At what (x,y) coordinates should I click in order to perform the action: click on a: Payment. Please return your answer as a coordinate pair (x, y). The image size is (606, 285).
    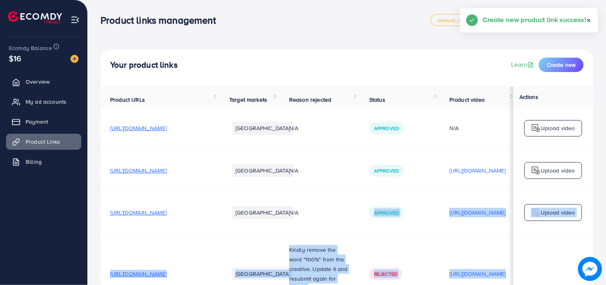
    Looking at the image, I should click on (44, 122).